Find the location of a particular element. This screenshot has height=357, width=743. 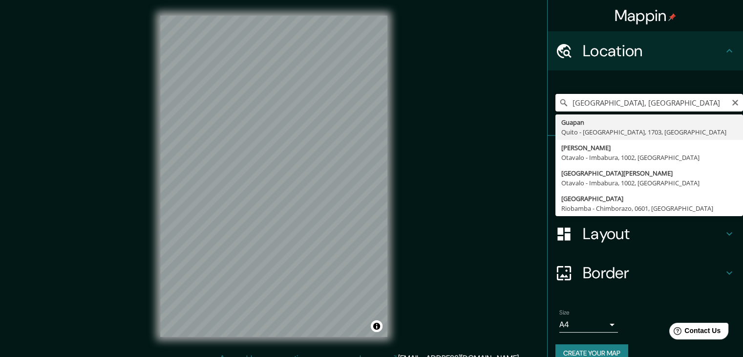

img: pin-icon.png is located at coordinates (672, 17).